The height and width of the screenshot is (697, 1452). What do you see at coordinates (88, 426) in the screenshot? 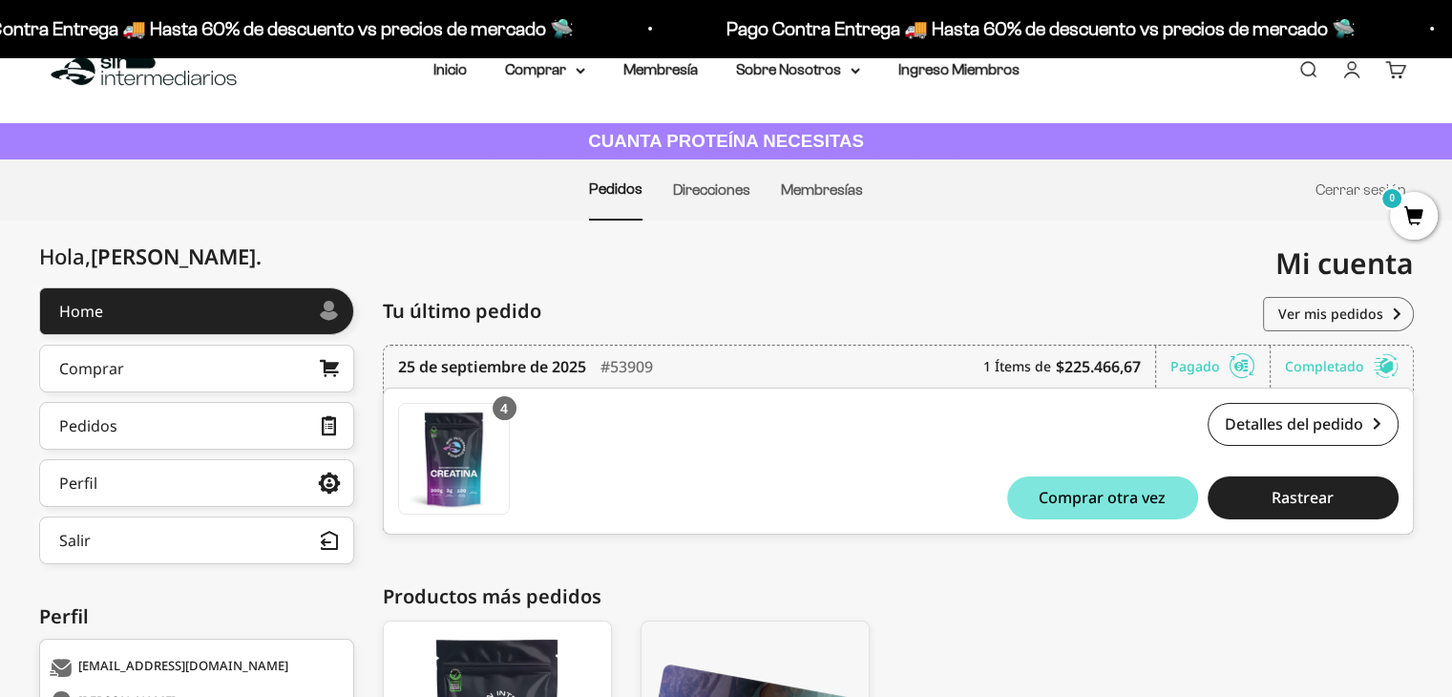
I see `div: Pedidos` at bounding box center [88, 426].